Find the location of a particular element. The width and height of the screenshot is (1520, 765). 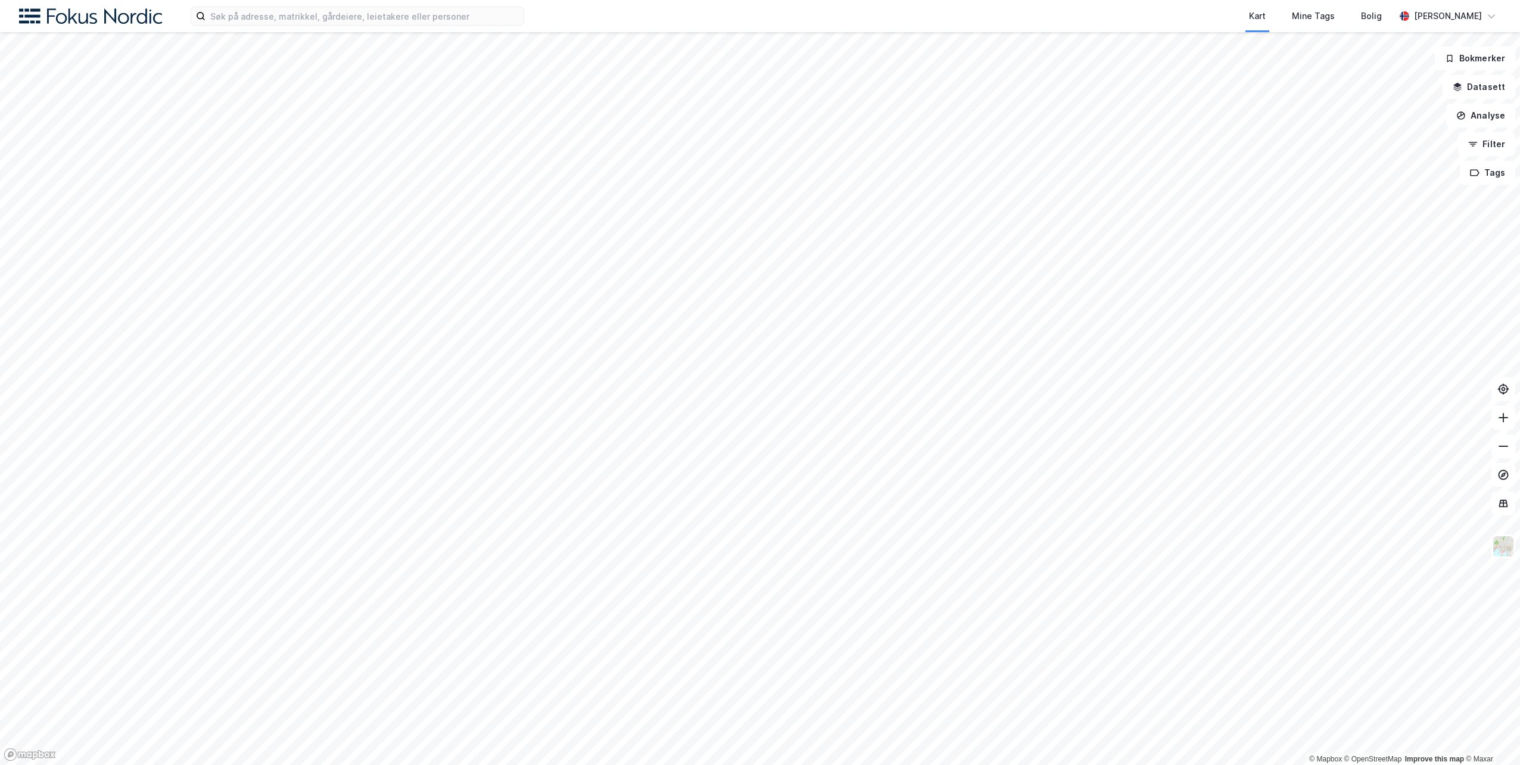

button: Filter is located at coordinates (1486, 144).